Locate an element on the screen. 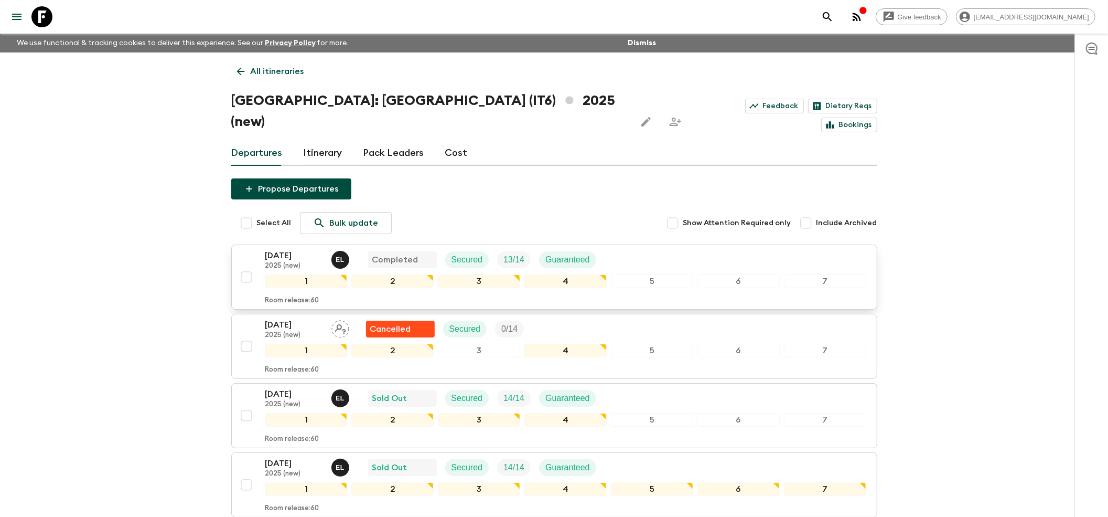  span: Share this itinerary is located at coordinates (675, 122).